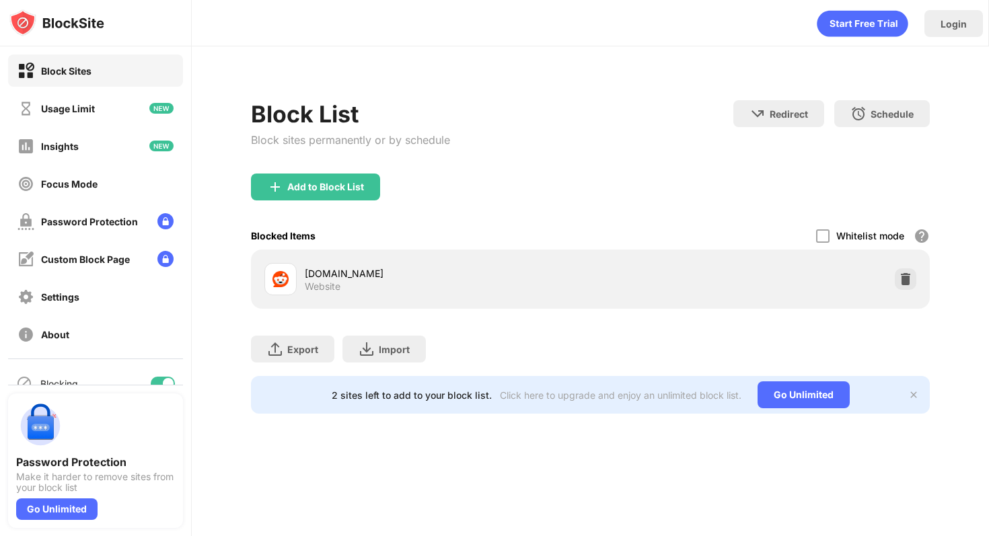 Image resolution: width=989 pixels, height=536 pixels. I want to click on div: Make it harder to remove sites from your block list, so click(96, 483).